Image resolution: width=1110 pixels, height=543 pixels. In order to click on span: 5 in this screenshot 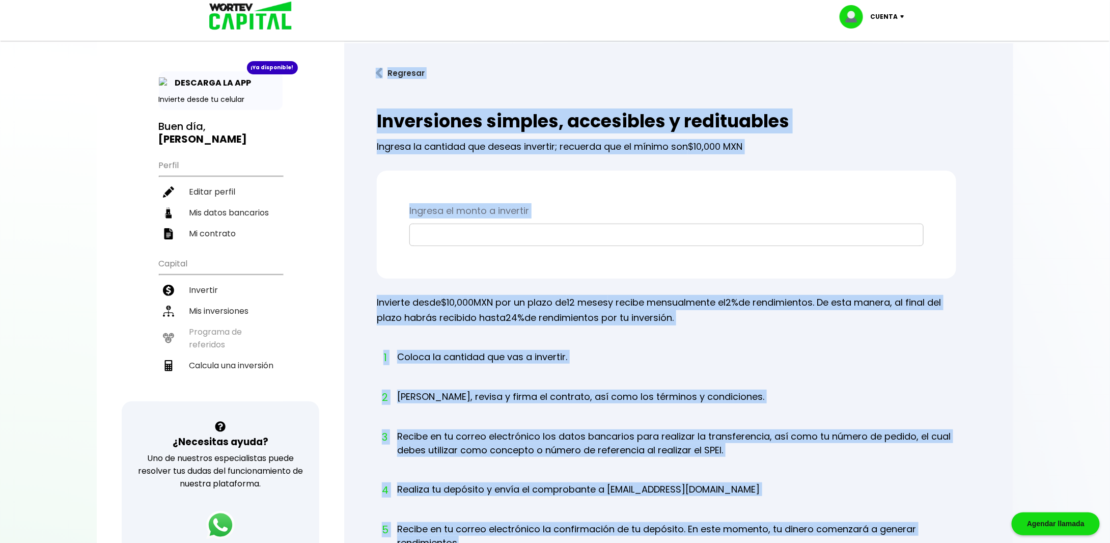, I will do `click(384, 529)`.